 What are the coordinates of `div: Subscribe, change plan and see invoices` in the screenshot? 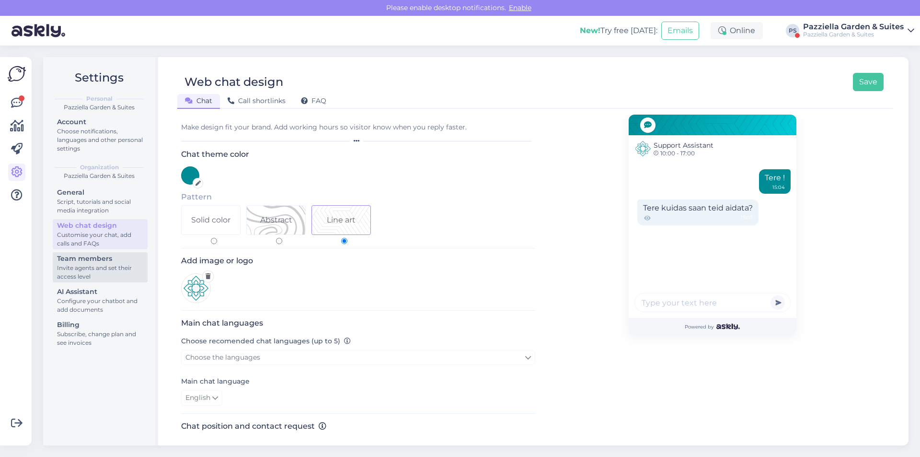 It's located at (100, 338).